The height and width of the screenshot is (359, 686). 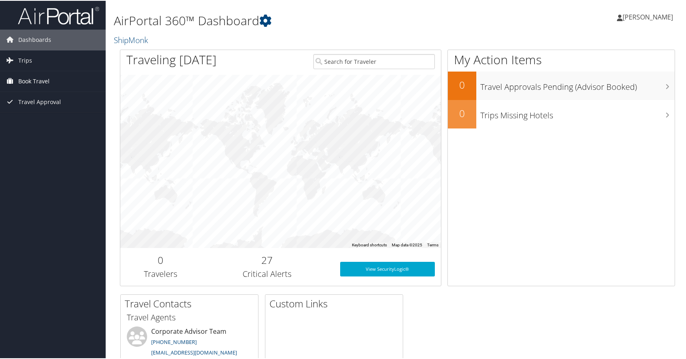 What do you see at coordinates (189, 342) in the screenshot?
I see `li: Corporate Advisor Team` at bounding box center [189, 342].